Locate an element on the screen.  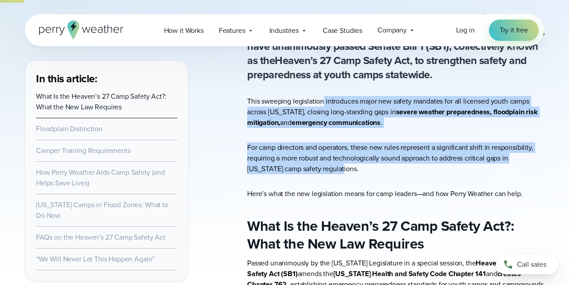
h3: In this article: is located at coordinates (107, 79).